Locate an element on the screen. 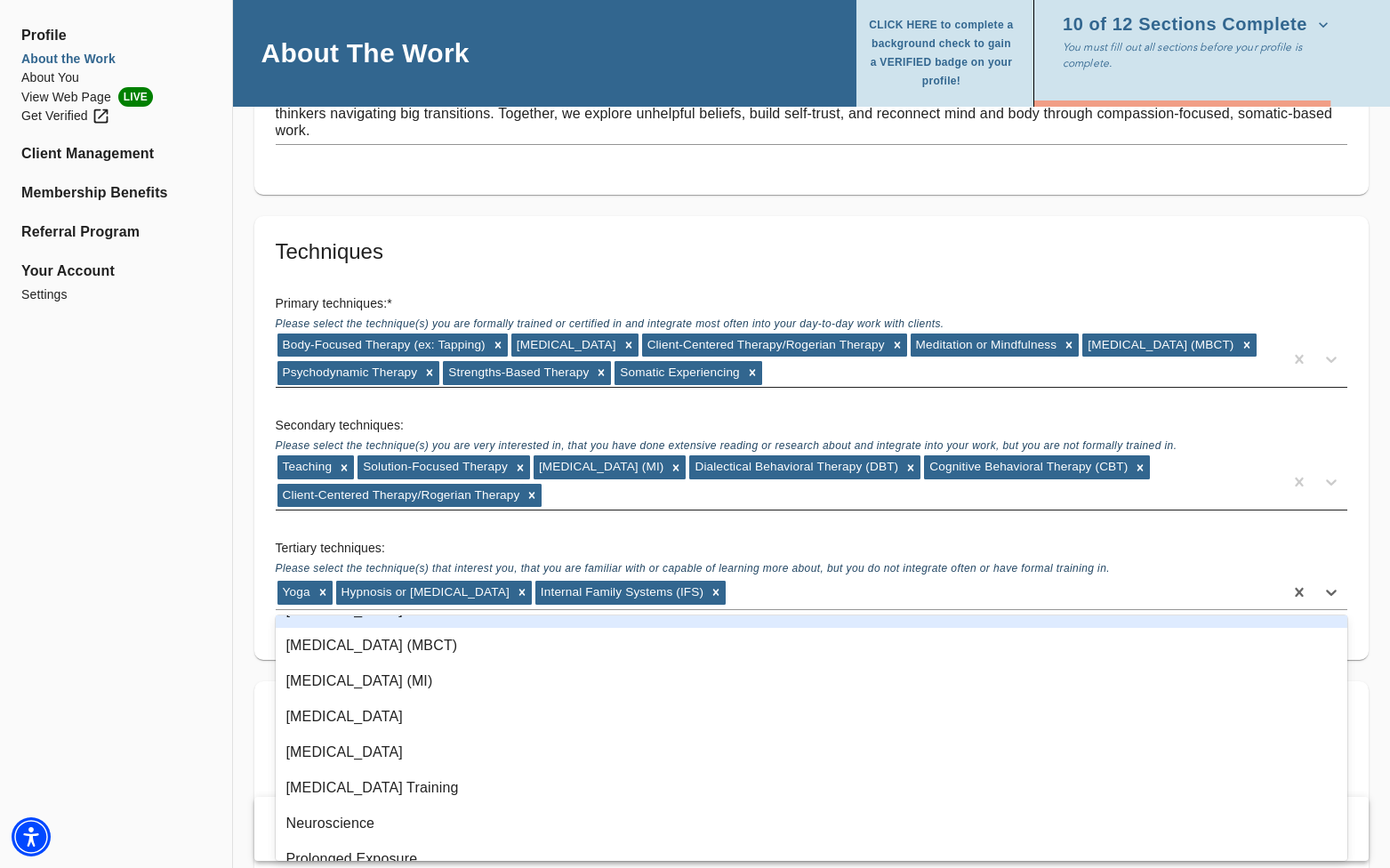  span: 10 of 12 Sections Complete is located at coordinates (1196, 25).